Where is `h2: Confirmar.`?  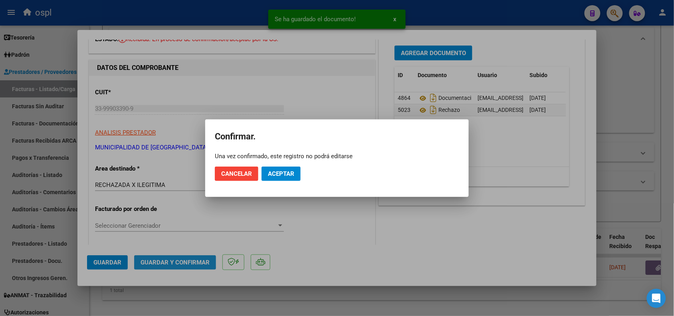
h2: Confirmar. is located at coordinates (337, 136).